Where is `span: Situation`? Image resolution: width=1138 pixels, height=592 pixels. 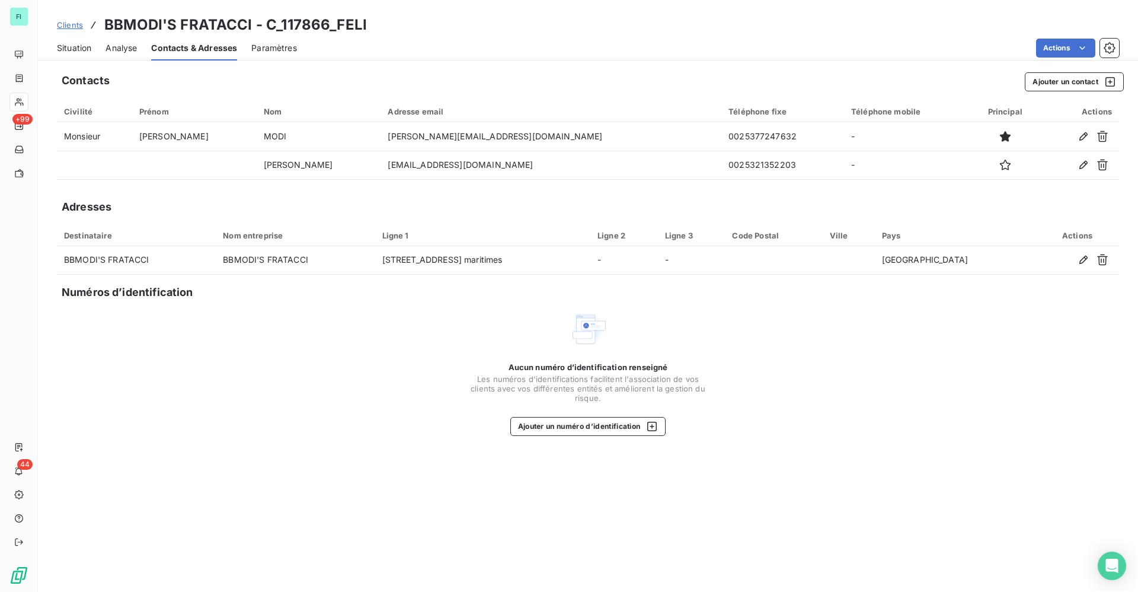 span: Situation is located at coordinates (74, 48).